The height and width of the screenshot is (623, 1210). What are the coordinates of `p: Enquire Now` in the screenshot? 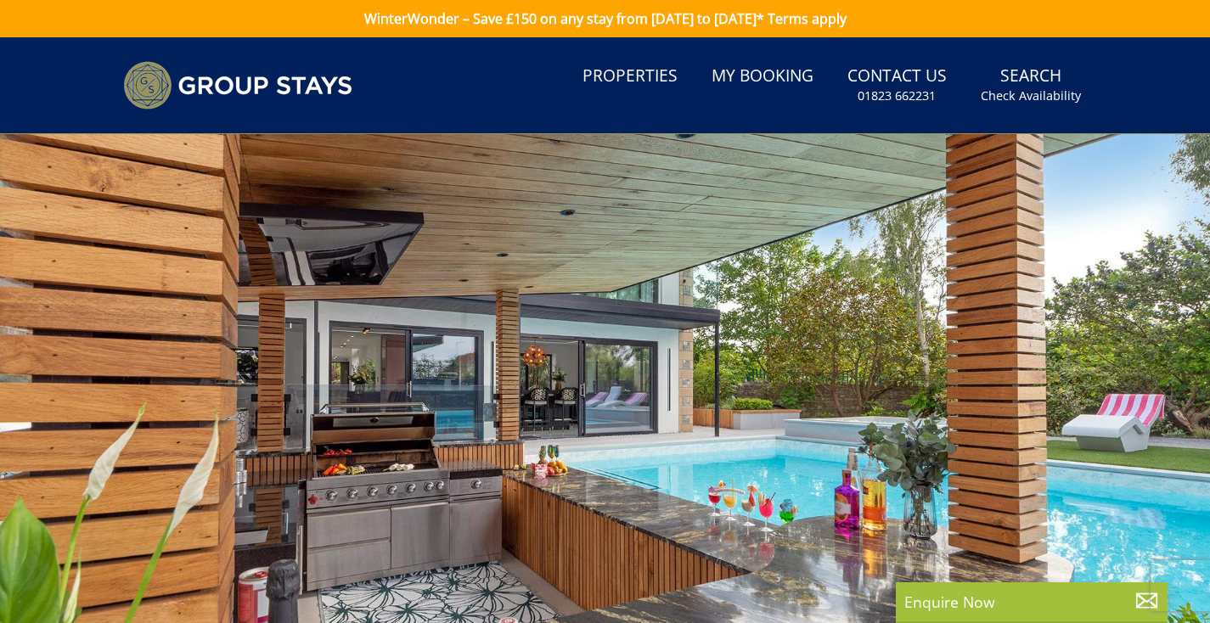 It's located at (1032, 602).